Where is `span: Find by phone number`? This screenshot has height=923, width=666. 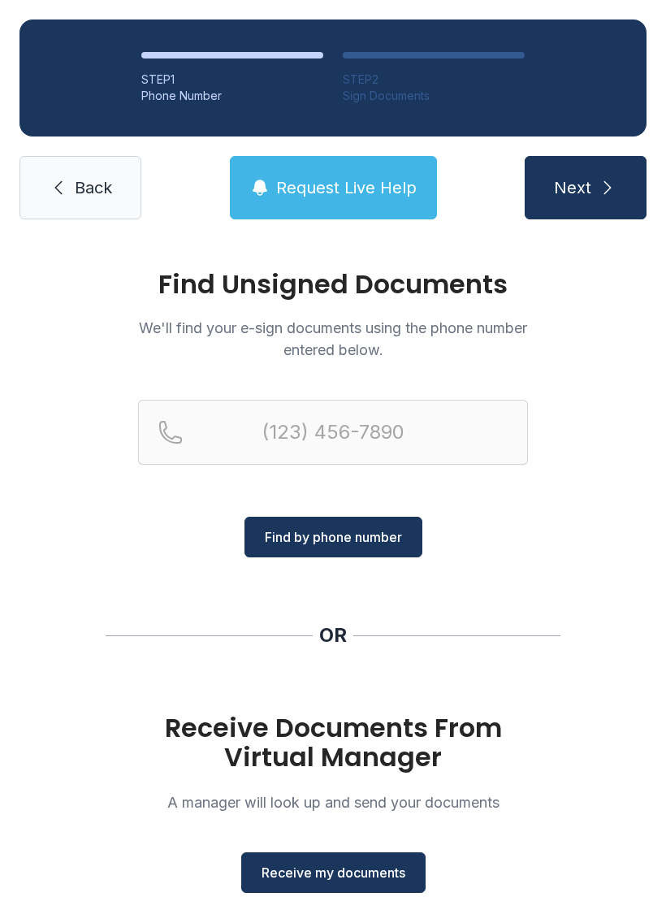 span: Find by phone number is located at coordinates (333, 537).